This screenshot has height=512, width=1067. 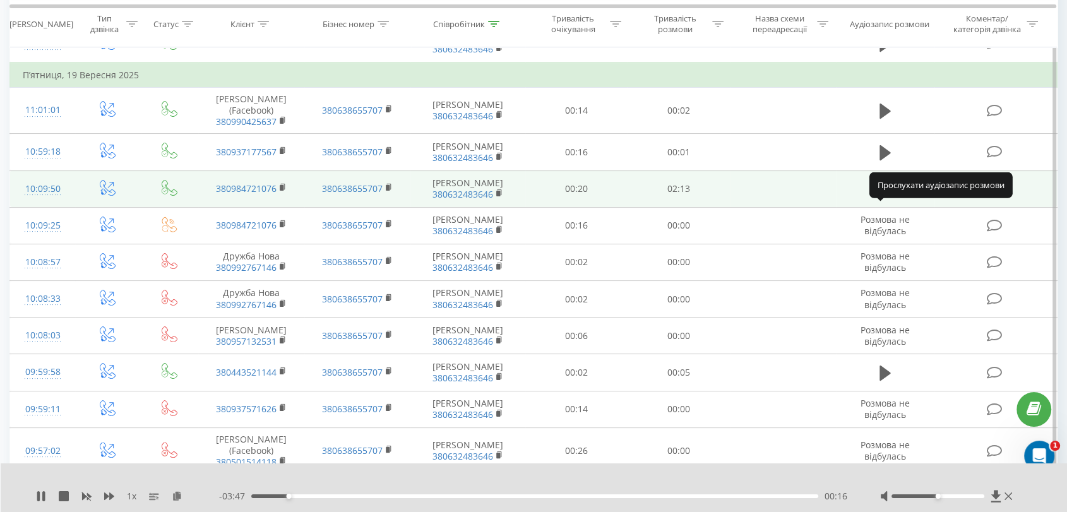 What do you see at coordinates (131, 496) in the screenshot?
I see `span: 1 x` at bounding box center [131, 496].